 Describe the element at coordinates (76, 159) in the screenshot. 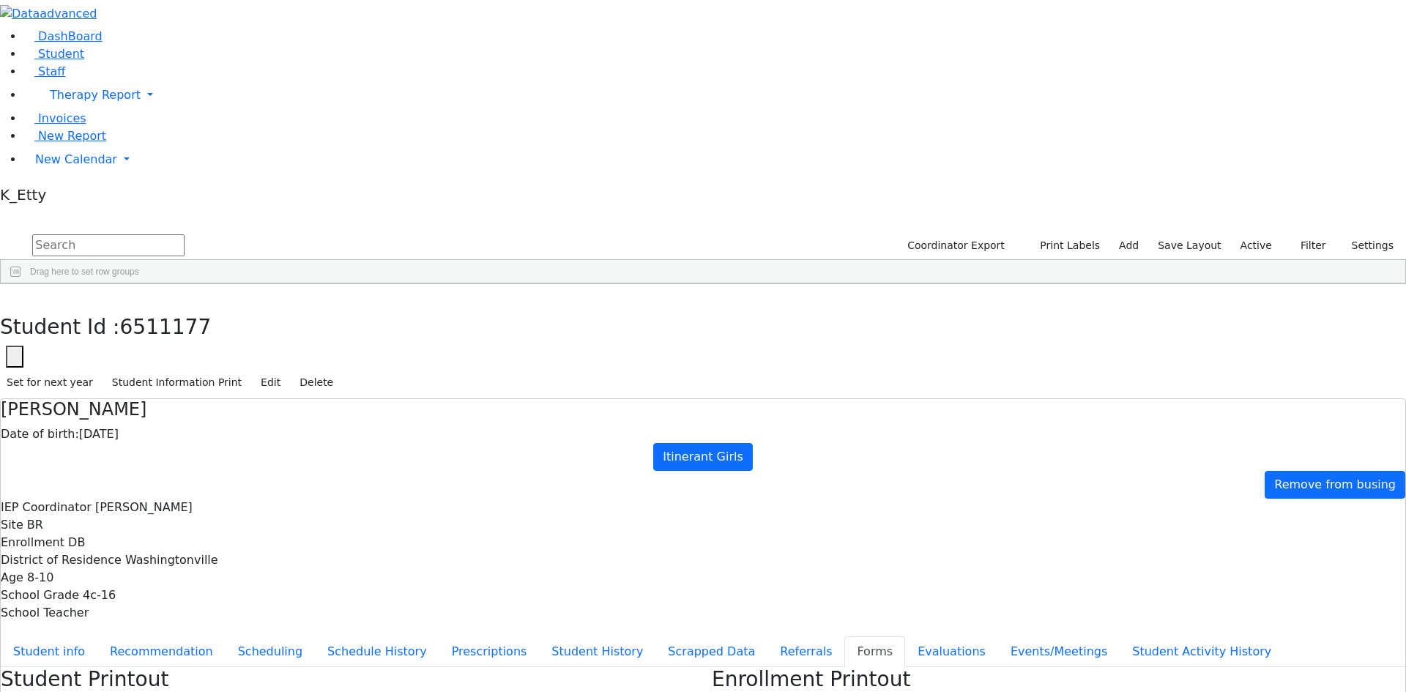

I see `span: New Calendar` at that location.